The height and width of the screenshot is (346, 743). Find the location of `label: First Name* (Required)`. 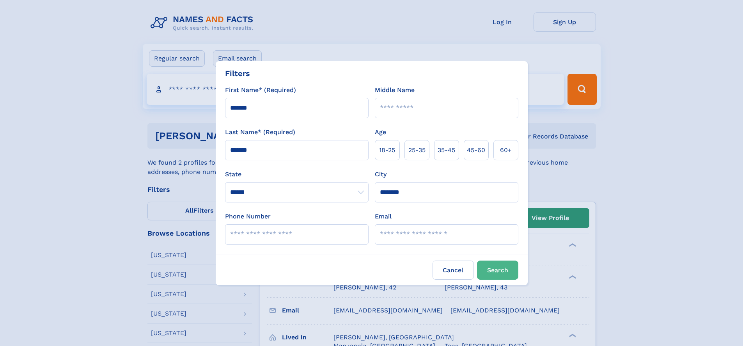

label: First Name* (Required) is located at coordinates (260, 90).